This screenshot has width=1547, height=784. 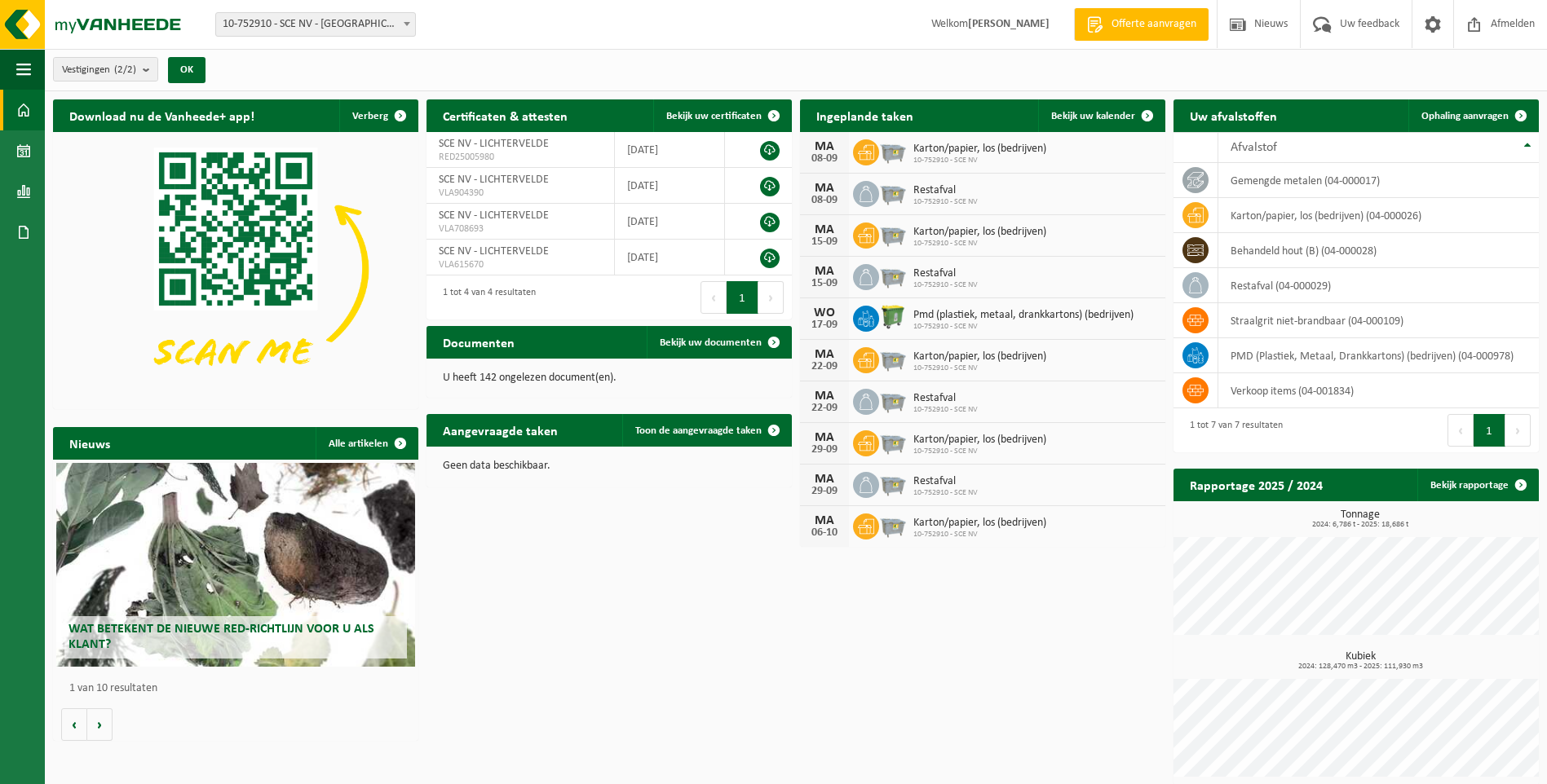 What do you see at coordinates (1378, 390) in the screenshot?
I see `td: verkoop items (04-001834)` at bounding box center [1378, 390].